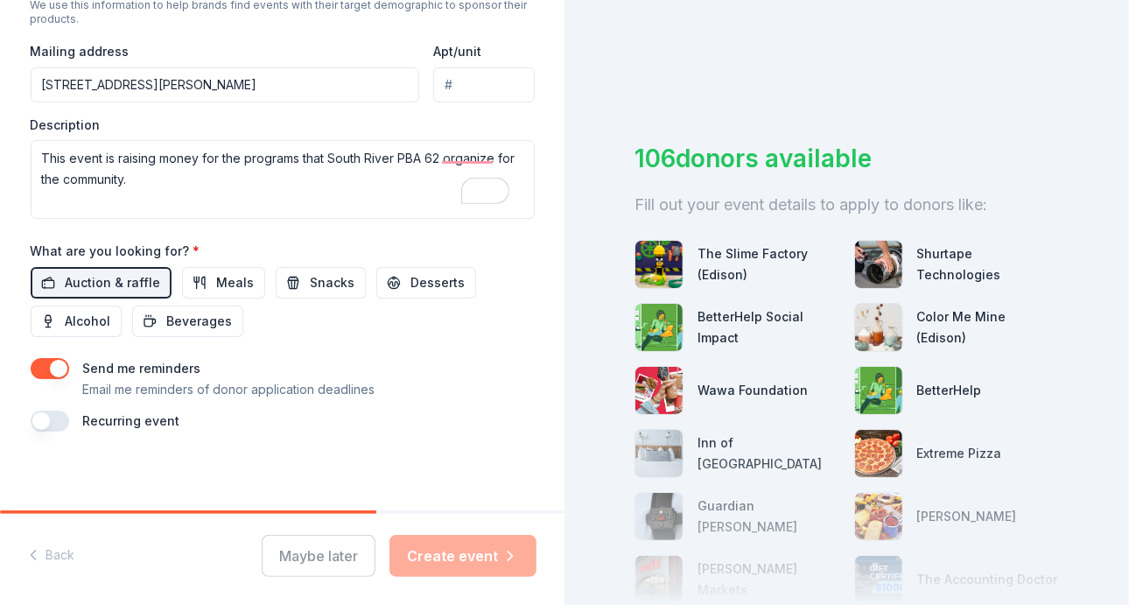 The width and height of the screenshot is (1129, 605). I want to click on img: photo for Wawa Foundation, so click(659, 390).